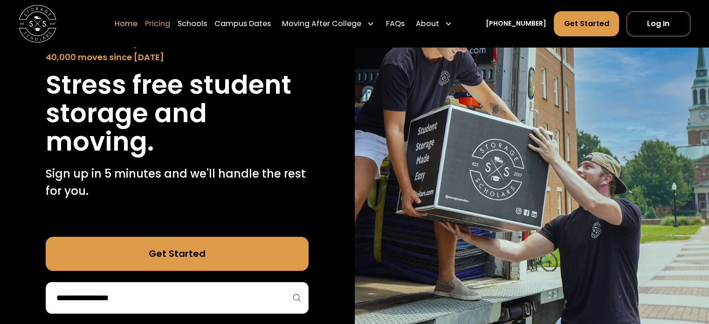 The image size is (709, 324). I want to click on a: Home, so click(126, 23).